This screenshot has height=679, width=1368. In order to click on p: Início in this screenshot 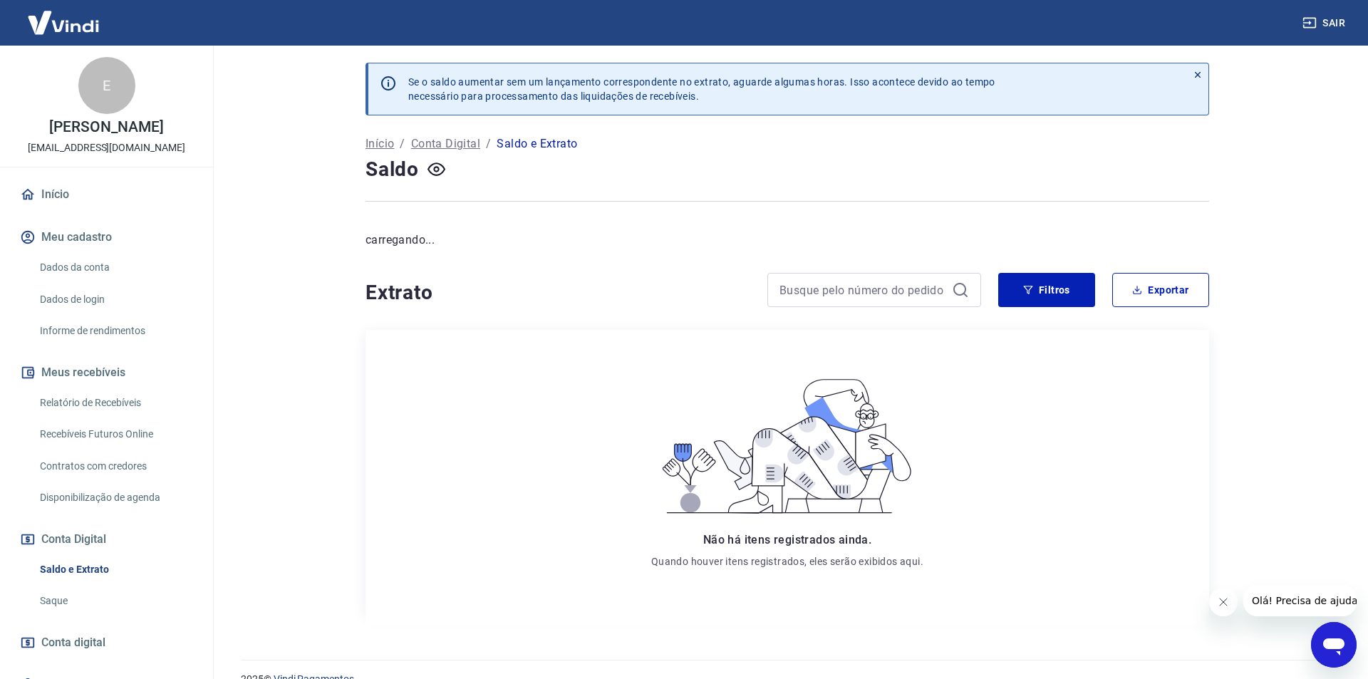, I will do `click(380, 144)`.